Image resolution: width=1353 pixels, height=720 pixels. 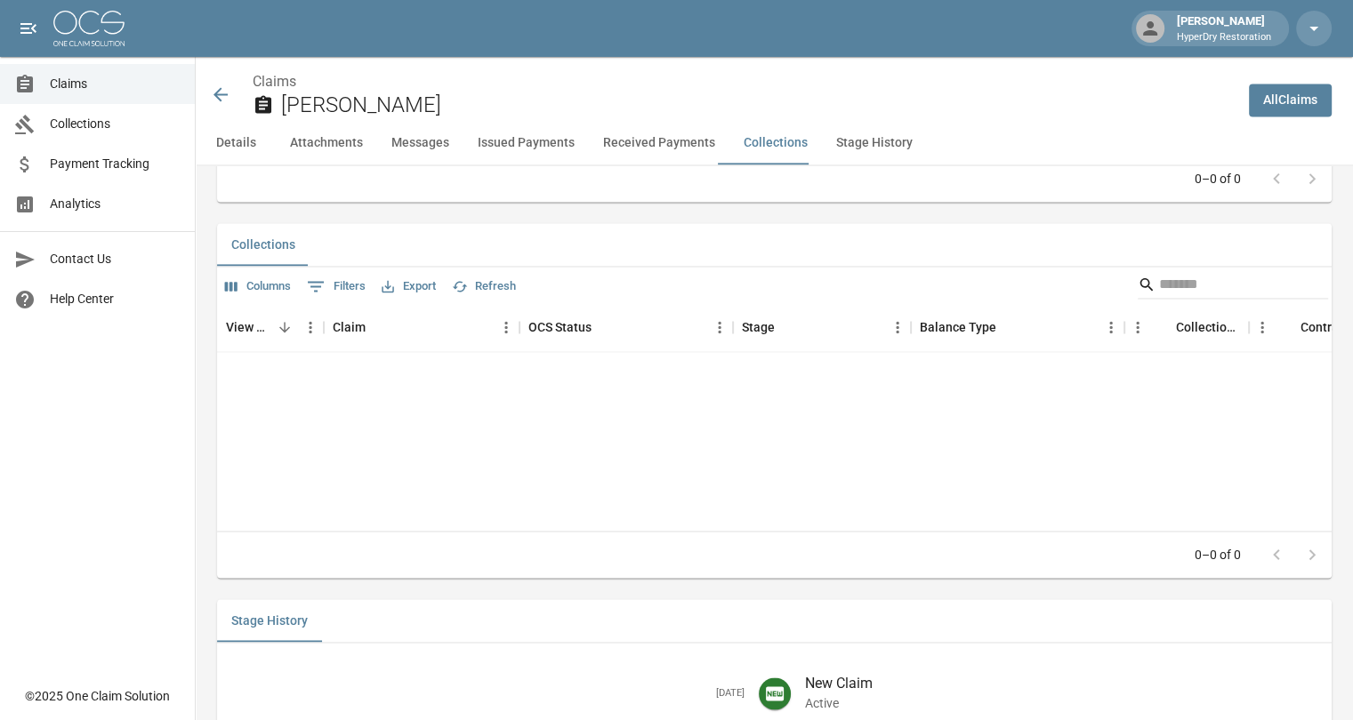 What do you see at coordinates (526, 143) in the screenshot?
I see `button: Issued Payments` at bounding box center [526, 143].